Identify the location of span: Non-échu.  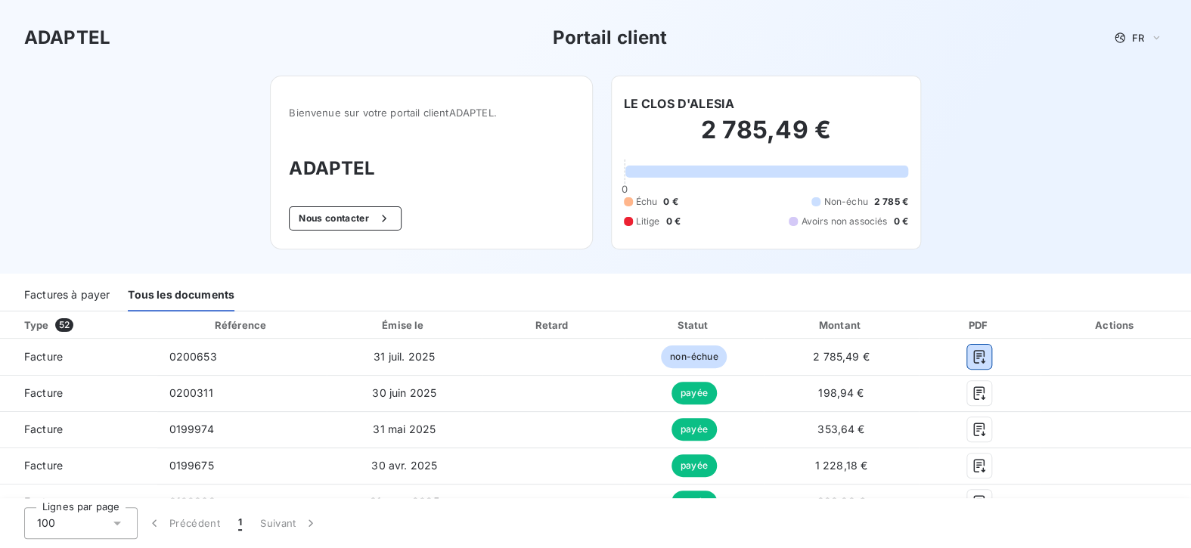
(845, 202).